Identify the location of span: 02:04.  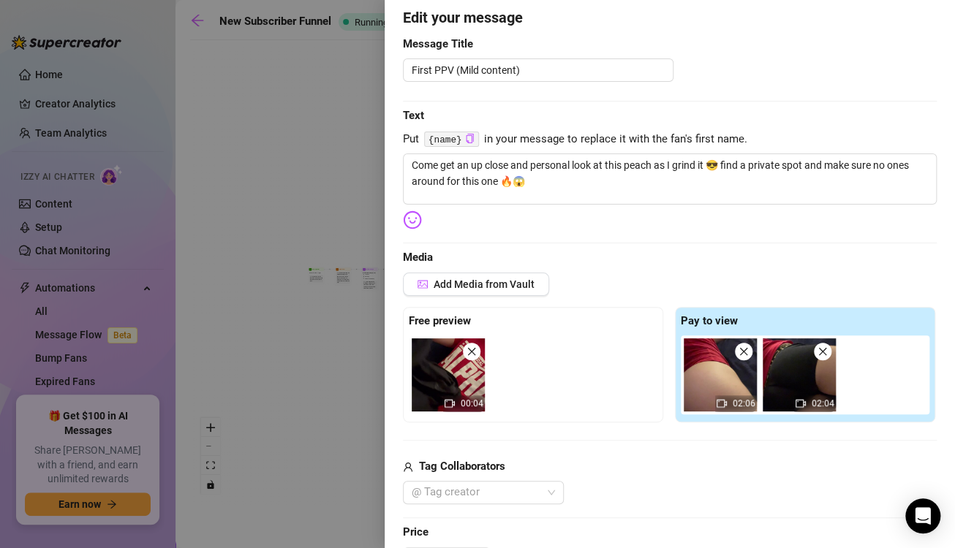
(822, 404).